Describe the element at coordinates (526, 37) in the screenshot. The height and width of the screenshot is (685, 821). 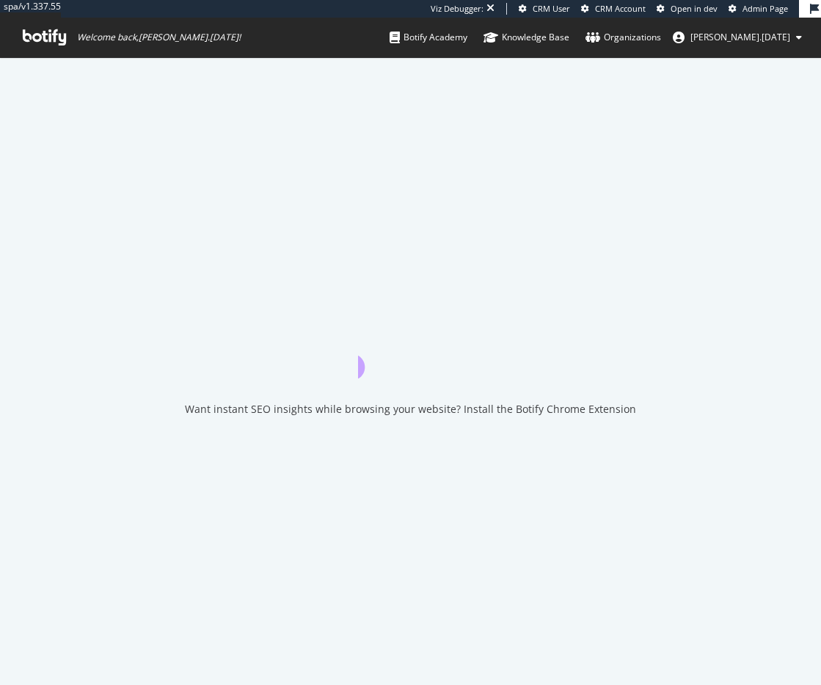
I see `div: Knowledge Base` at that location.